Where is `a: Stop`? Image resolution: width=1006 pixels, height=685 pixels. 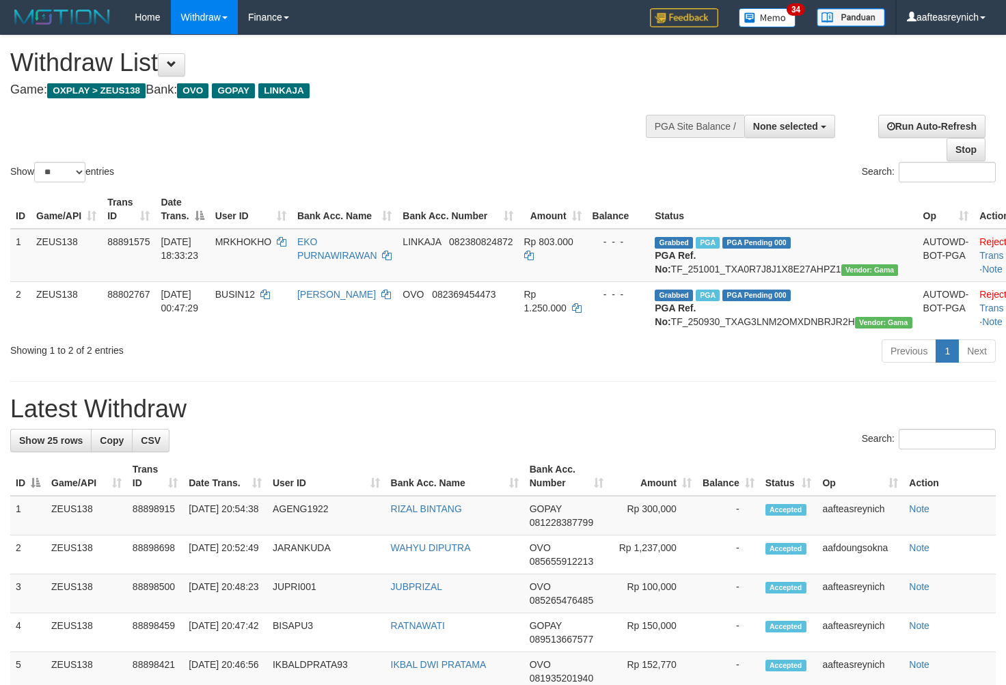 a: Stop is located at coordinates (965, 150).